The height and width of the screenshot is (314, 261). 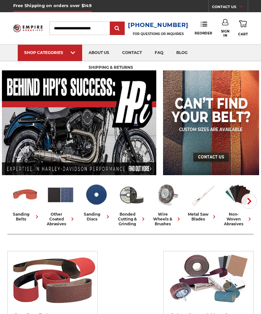 I want to click on a: shipping & returns, so click(x=111, y=68).